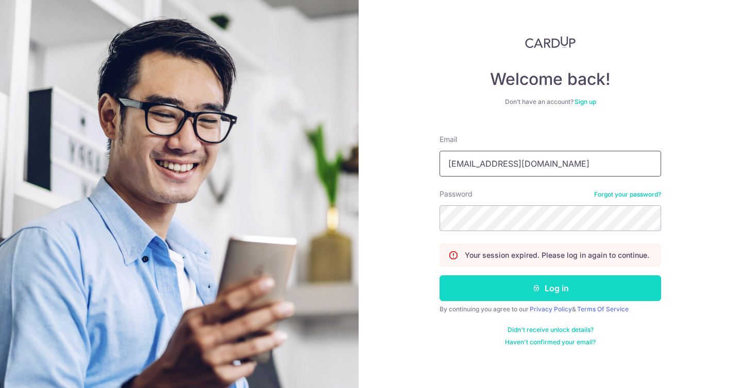 This screenshot has height=388, width=742. I want to click on h4: Welcome back!, so click(550, 79).